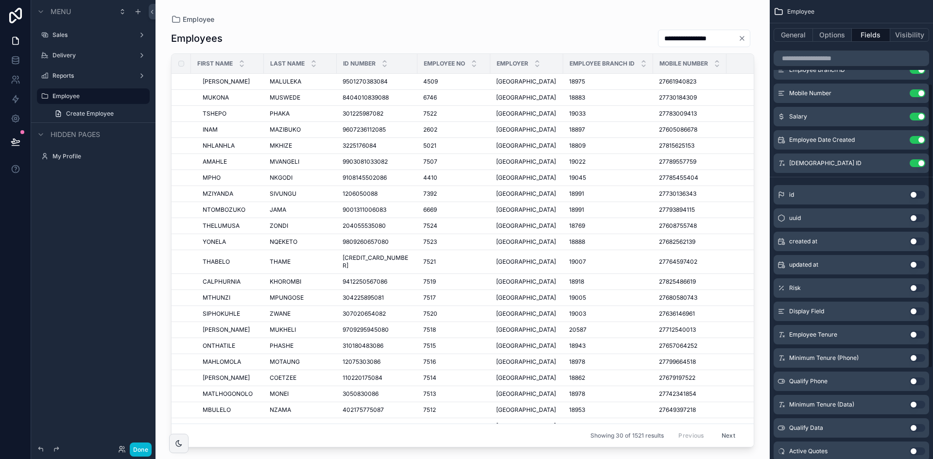  Describe the element at coordinates (93, 76) in the screenshot. I see `a: Reports` at that location.